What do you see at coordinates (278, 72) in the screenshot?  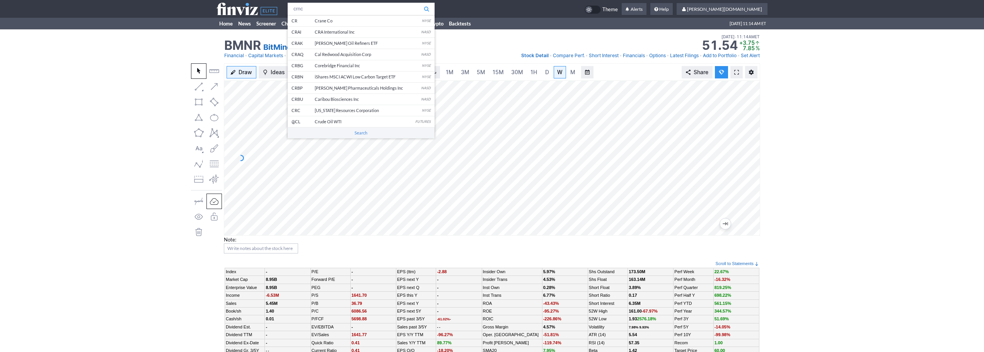 I see `span: Ideas` at bounding box center [278, 72].